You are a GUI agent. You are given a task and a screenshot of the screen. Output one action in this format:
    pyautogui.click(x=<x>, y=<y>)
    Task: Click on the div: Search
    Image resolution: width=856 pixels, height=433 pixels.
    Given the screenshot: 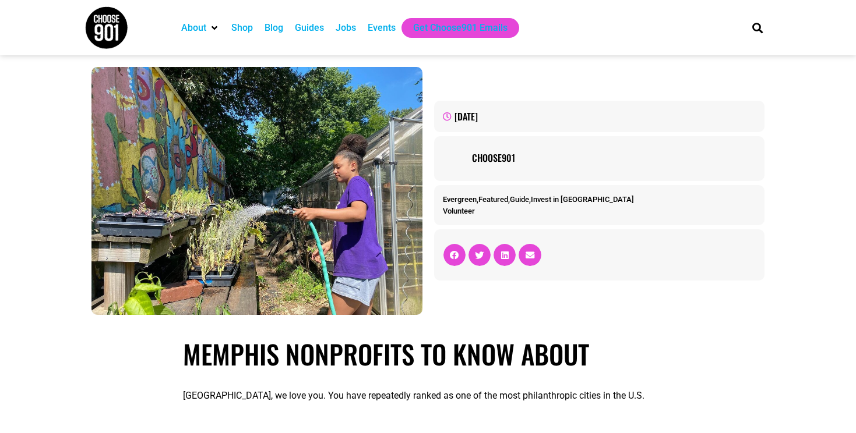 What is the action you would take?
    pyautogui.click(x=757, y=27)
    